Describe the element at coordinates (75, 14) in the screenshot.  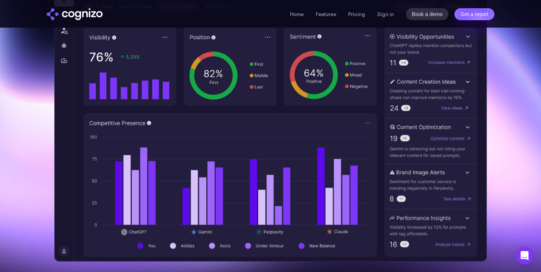
I see `img: cognizo logo` at that location.